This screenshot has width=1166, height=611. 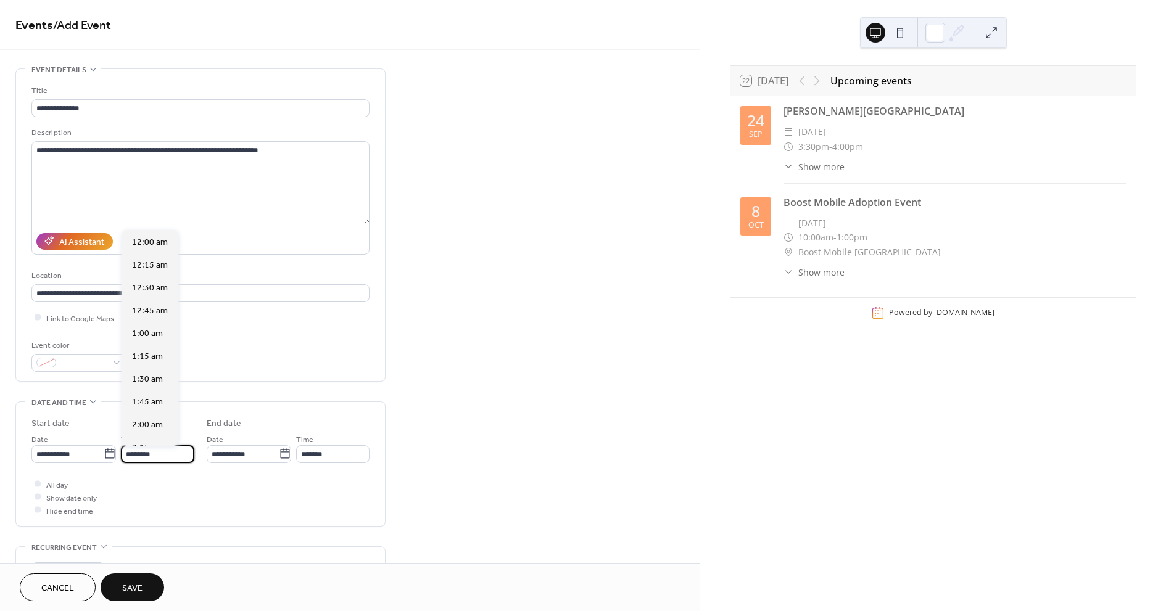 I want to click on div: Upcoming events, so click(x=871, y=81).